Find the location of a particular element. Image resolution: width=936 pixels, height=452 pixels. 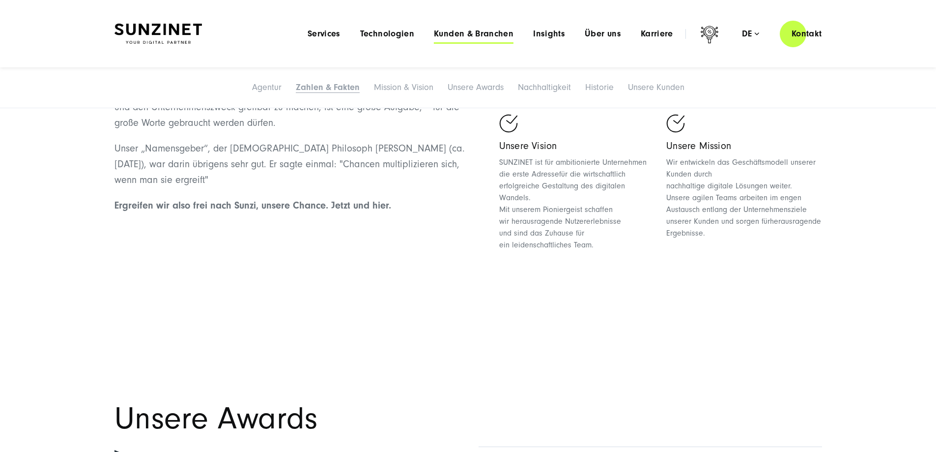

a: Karriere is located at coordinates (657, 34).